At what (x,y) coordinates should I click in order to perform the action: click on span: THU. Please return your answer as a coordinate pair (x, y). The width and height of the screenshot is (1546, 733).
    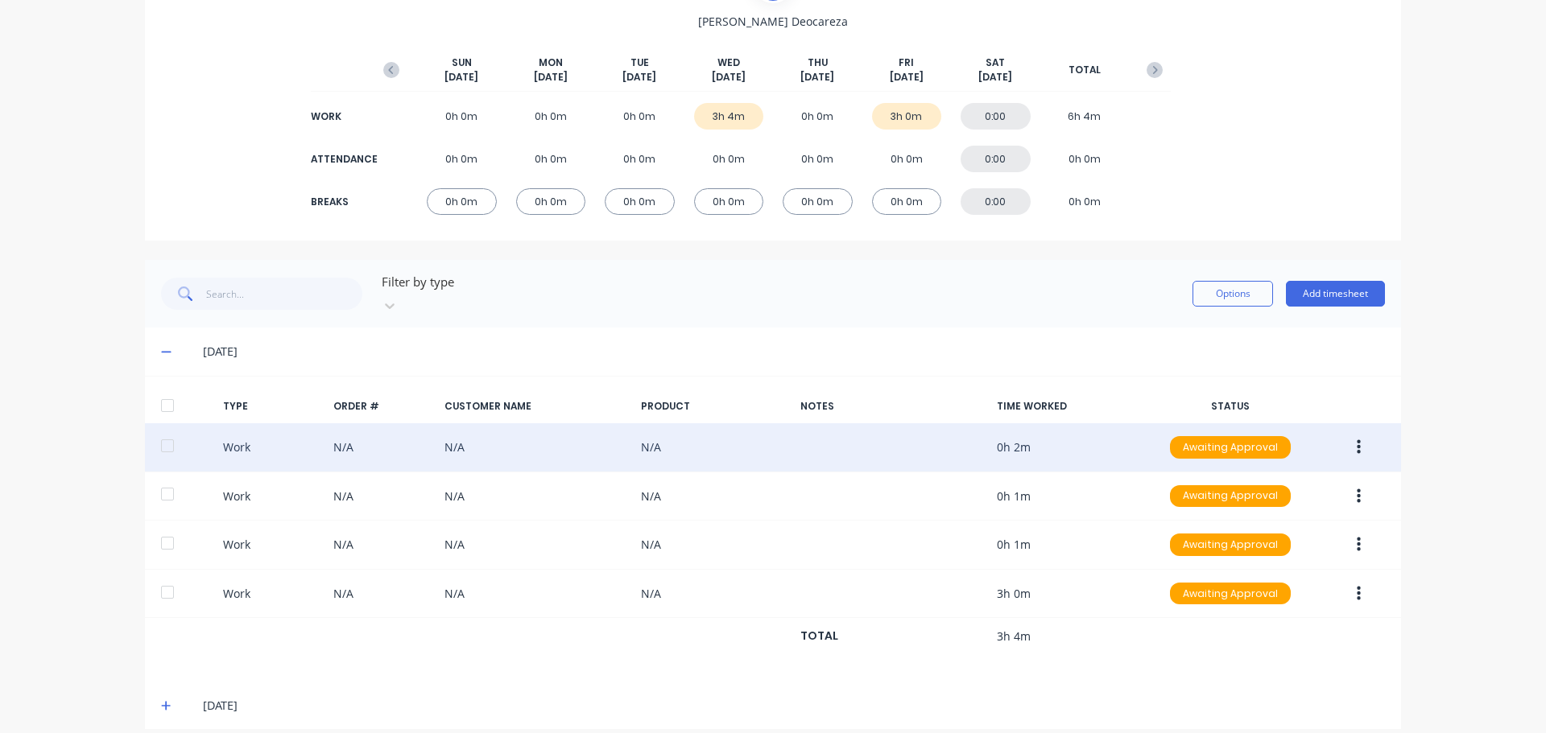
    Looking at the image, I should click on (817, 63).